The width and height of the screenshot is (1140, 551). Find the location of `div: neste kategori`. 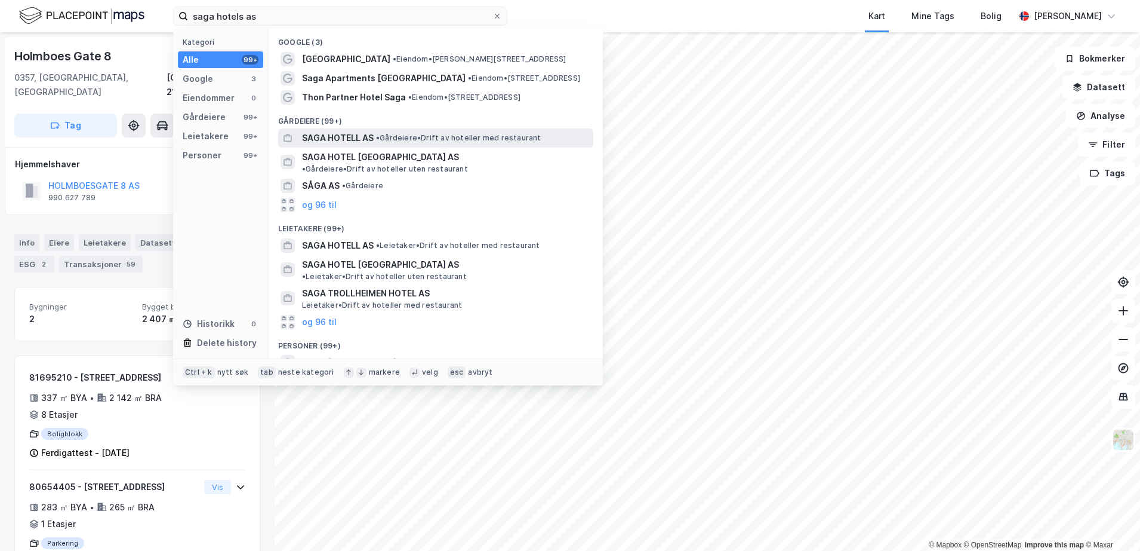

div: neste kategori is located at coordinates (306, 372).